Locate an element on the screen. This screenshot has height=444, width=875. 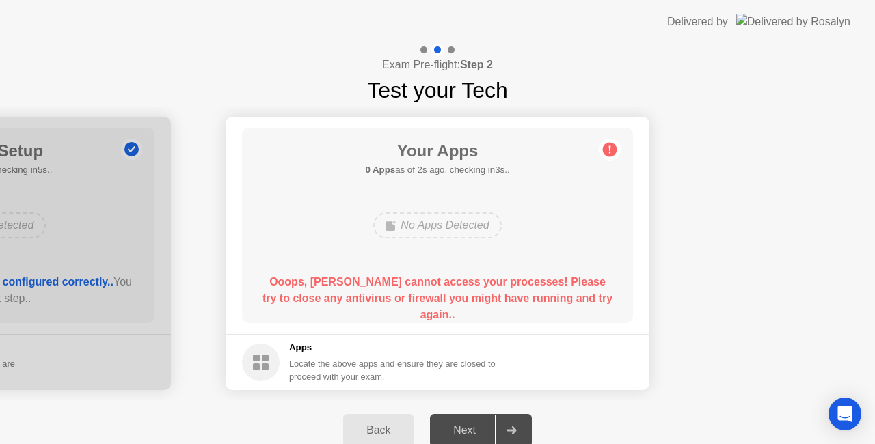
h4: Exam Pre-flight: is located at coordinates (437, 65).